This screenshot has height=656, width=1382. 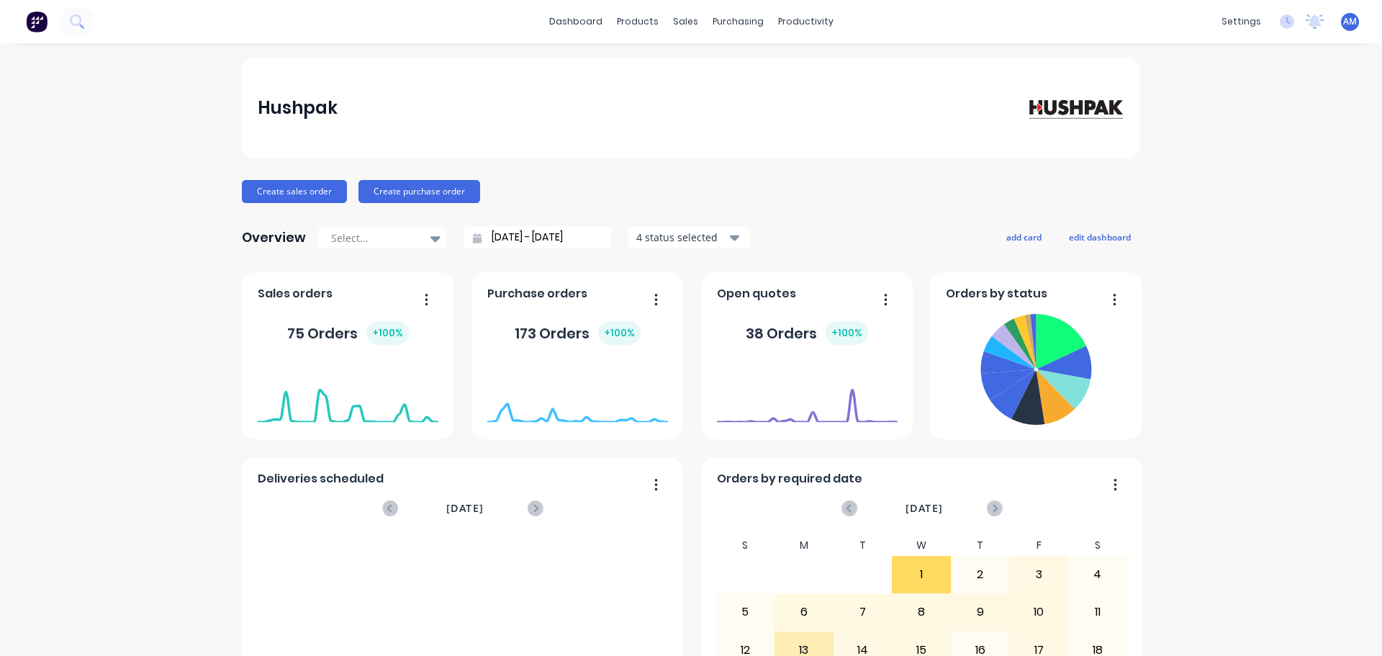 I want to click on div: 10, so click(x=1039, y=612).